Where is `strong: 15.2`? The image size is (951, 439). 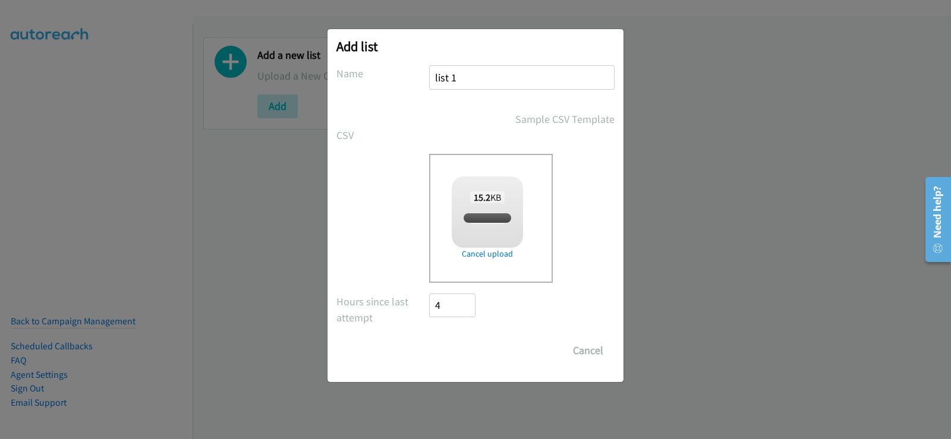 strong: 15.2 is located at coordinates (482, 197).